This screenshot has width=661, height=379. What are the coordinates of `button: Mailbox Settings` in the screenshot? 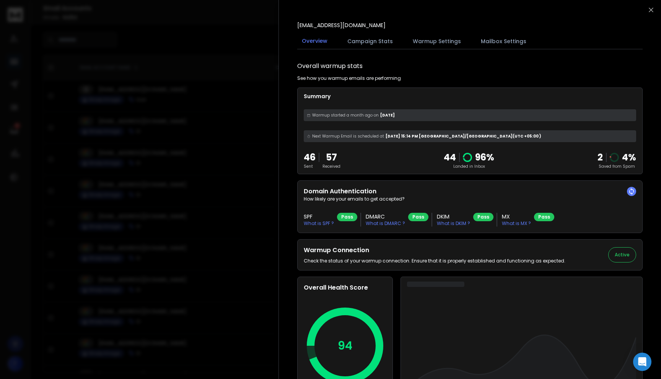 It's located at (503, 41).